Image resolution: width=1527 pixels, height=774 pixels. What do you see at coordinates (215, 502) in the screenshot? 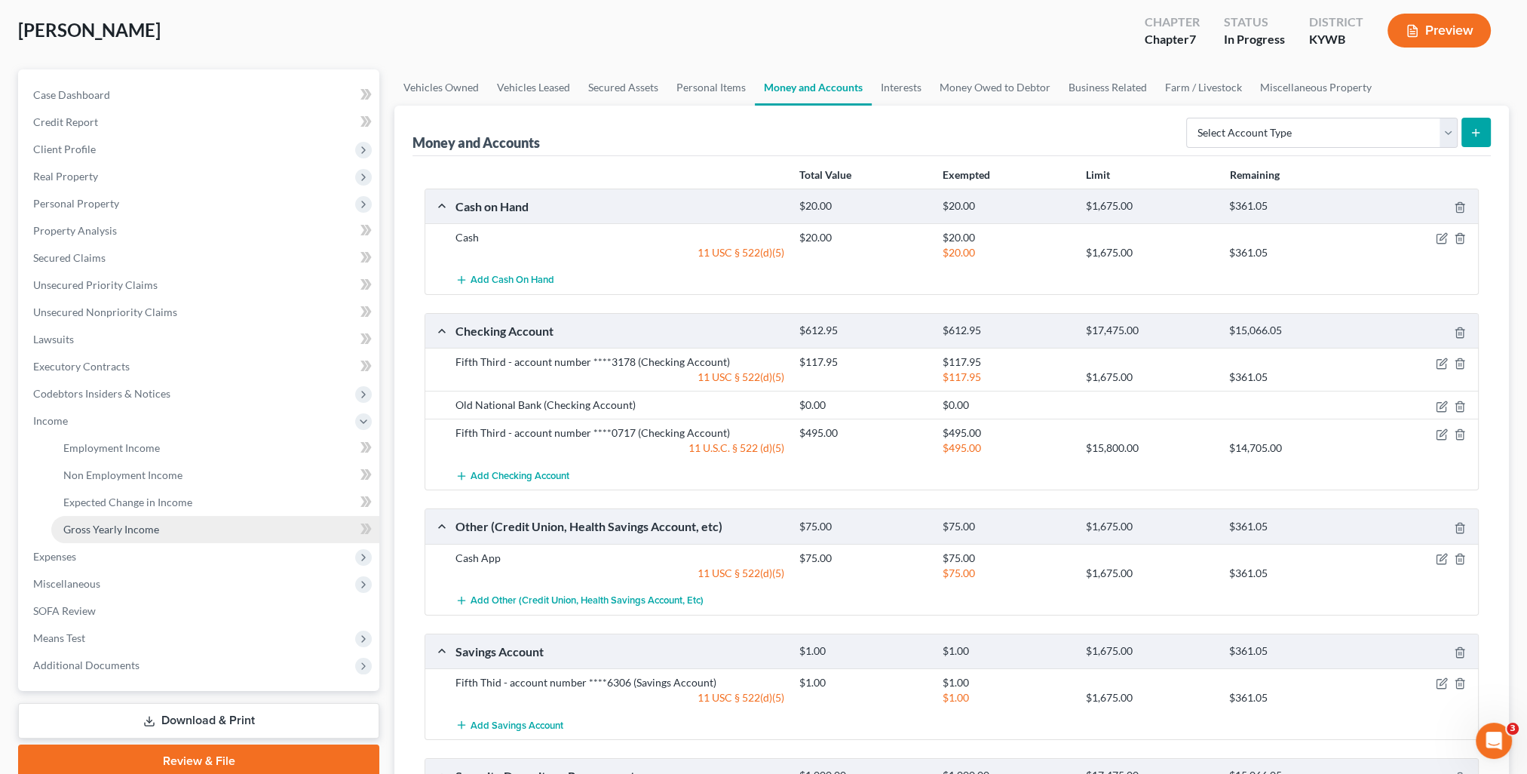
I see `a: Expected Change in Income` at bounding box center [215, 502].